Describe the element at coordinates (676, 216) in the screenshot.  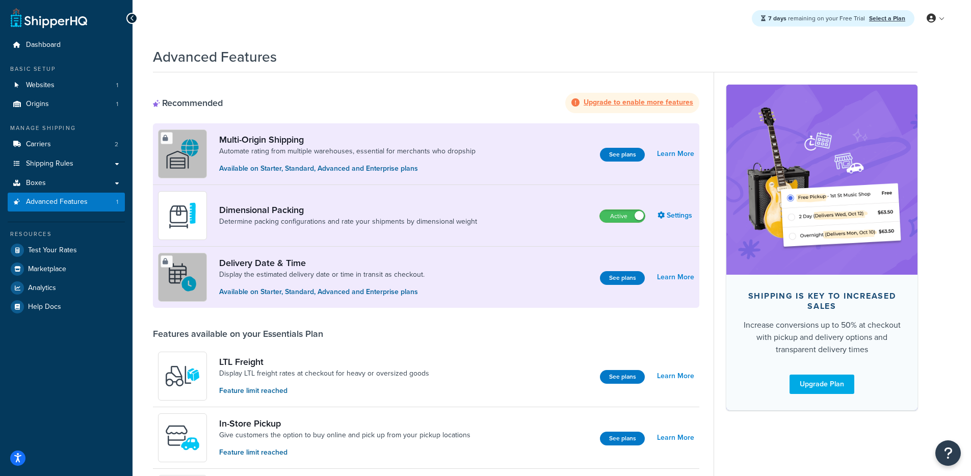
I see `a: Settings` at that location.